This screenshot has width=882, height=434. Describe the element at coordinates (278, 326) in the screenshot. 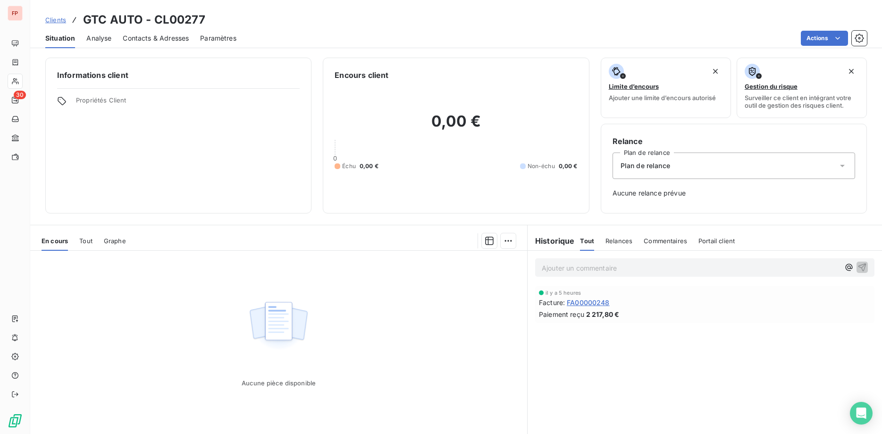

I see `img: Empty state` at that location.